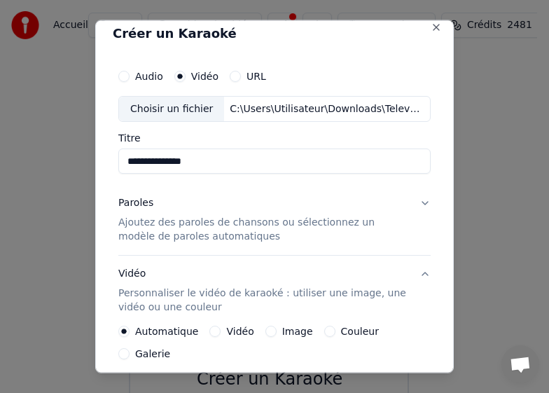  What do you see at coordinates (136, 203) in the screenshot?
I see `div: Paroles` at bounding box center [136, 203].